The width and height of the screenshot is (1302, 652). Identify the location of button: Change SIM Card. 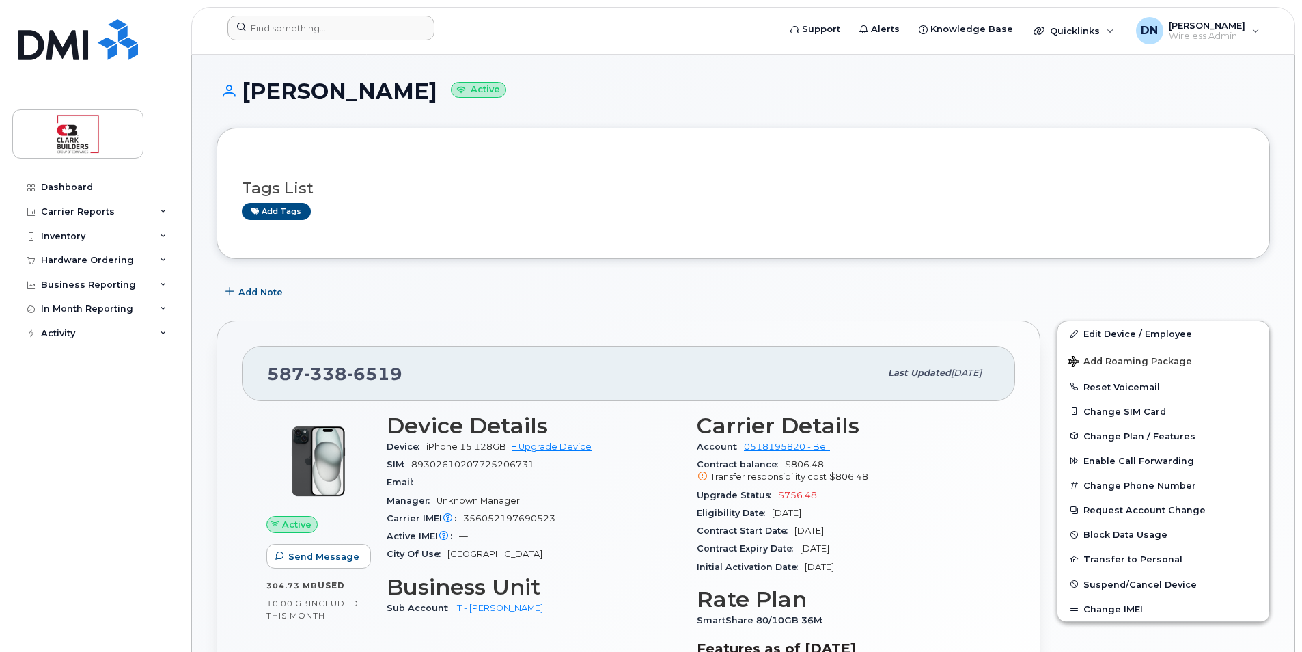
(1164, 411).